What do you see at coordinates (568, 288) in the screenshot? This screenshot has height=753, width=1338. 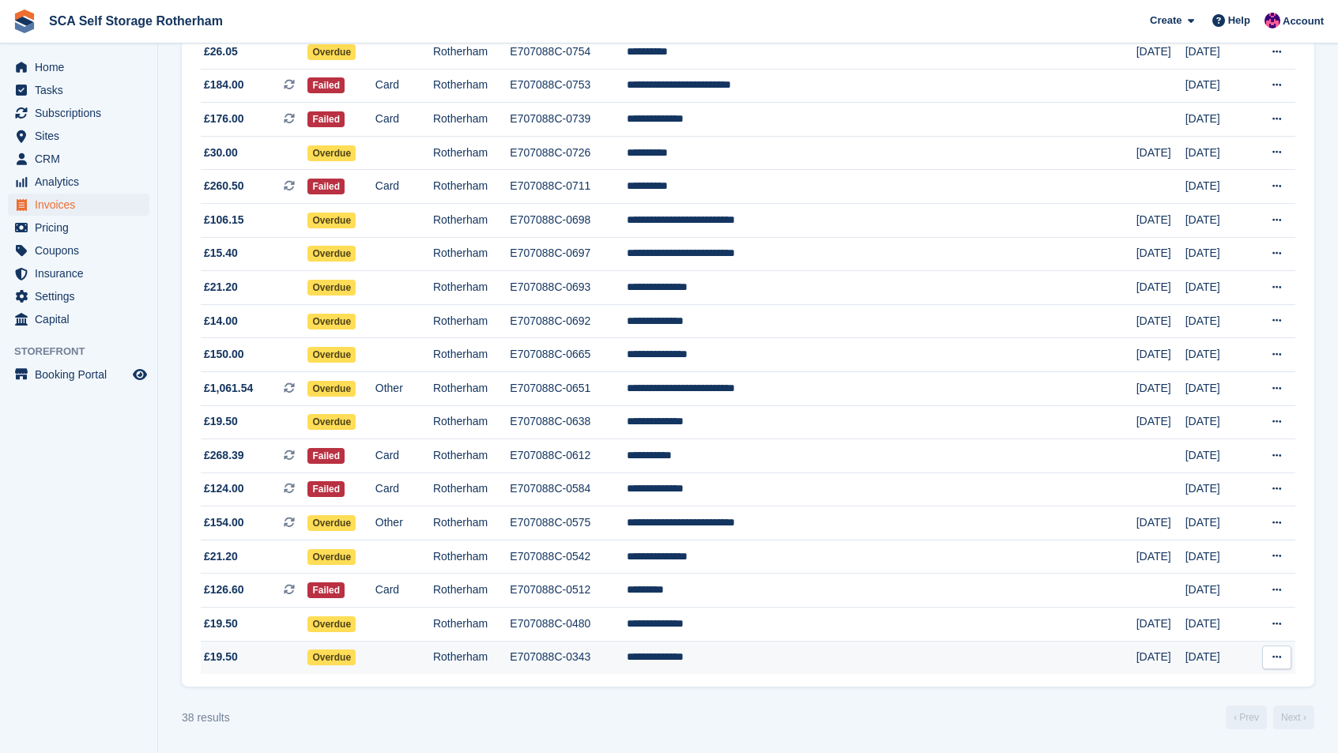 I see `td: E707088C-0693` at bounding box center [568, 288].